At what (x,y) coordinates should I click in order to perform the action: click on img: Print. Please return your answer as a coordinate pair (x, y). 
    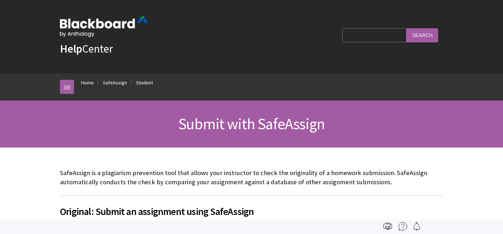
    Looking at the image, I should click on (387, 226).